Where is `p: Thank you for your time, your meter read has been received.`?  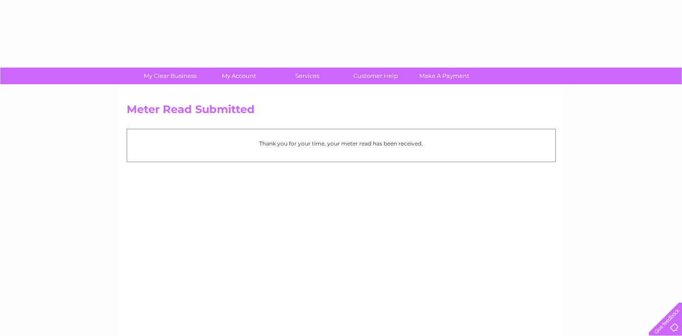
p: Thank you for your time, your meter read has been received. is located at coordinates (341, 143).